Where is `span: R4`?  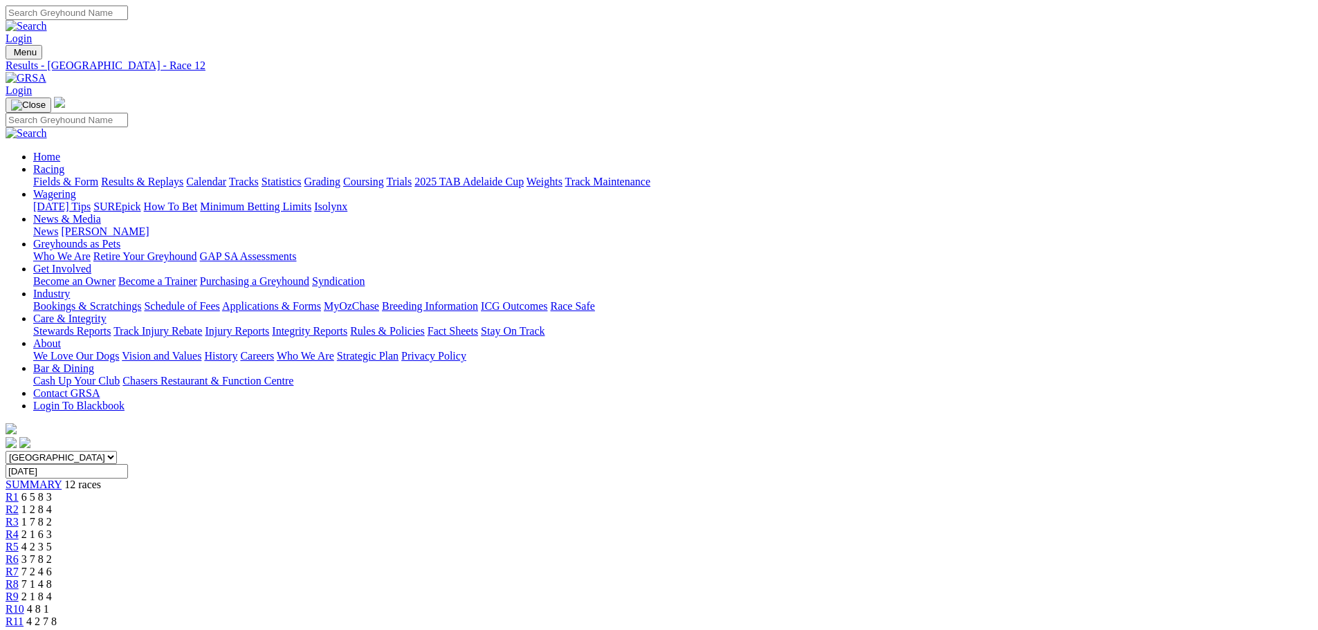
span: R4 is located at coordinates (12, 534).